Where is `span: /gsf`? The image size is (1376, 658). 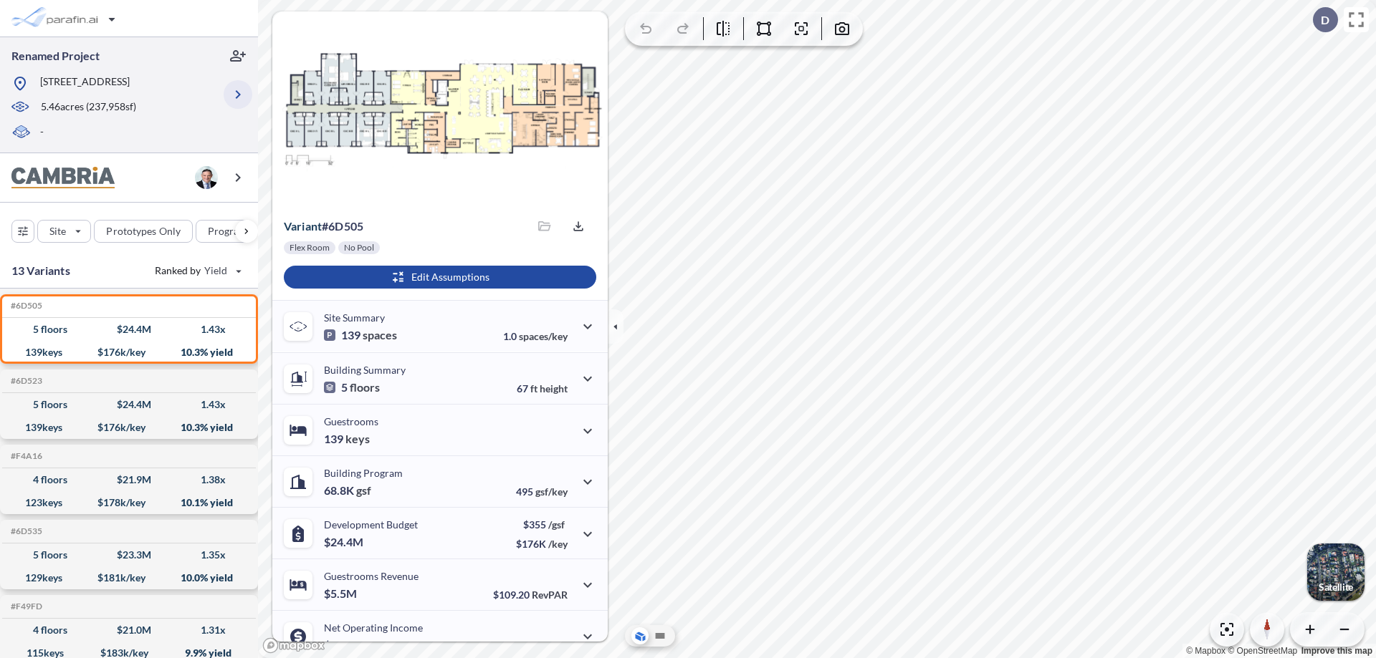
span: /gsf is located at coordinates (556, 524).